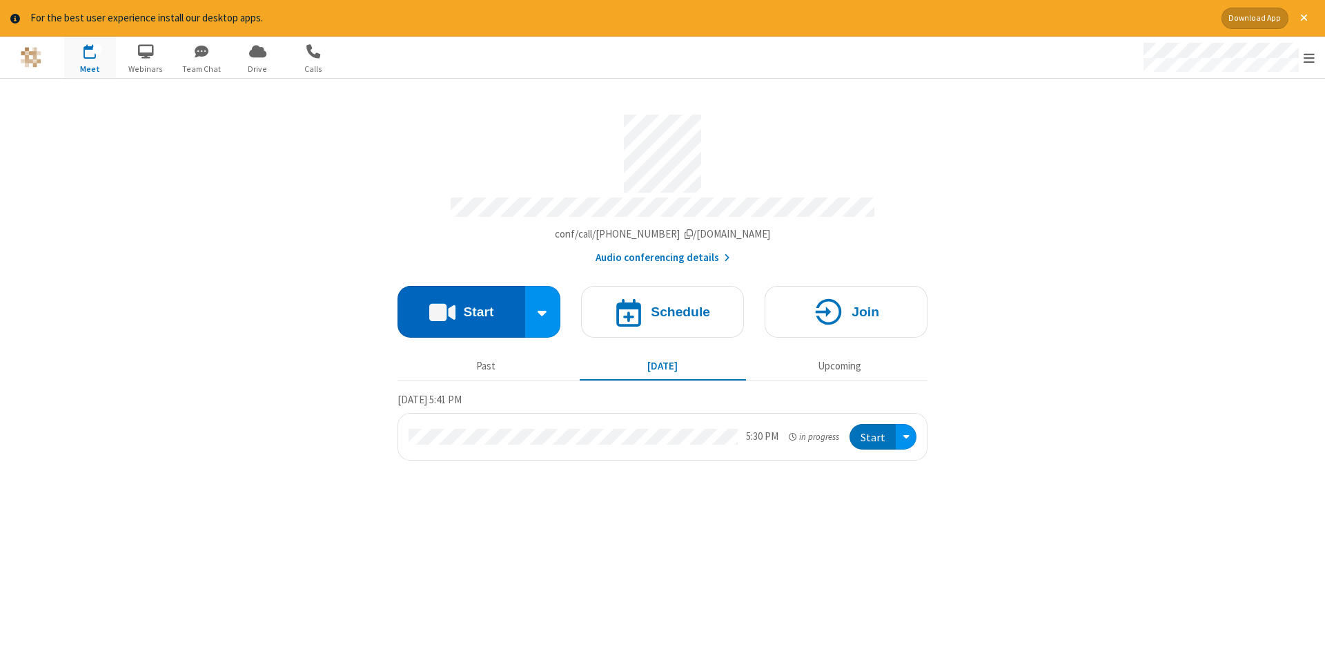 This screenshot has height=654, width=1325. Describe the element at coordinates (620, 18) in the screenshot. I see `div: For the best user experience install our desktop apps.` at that location.